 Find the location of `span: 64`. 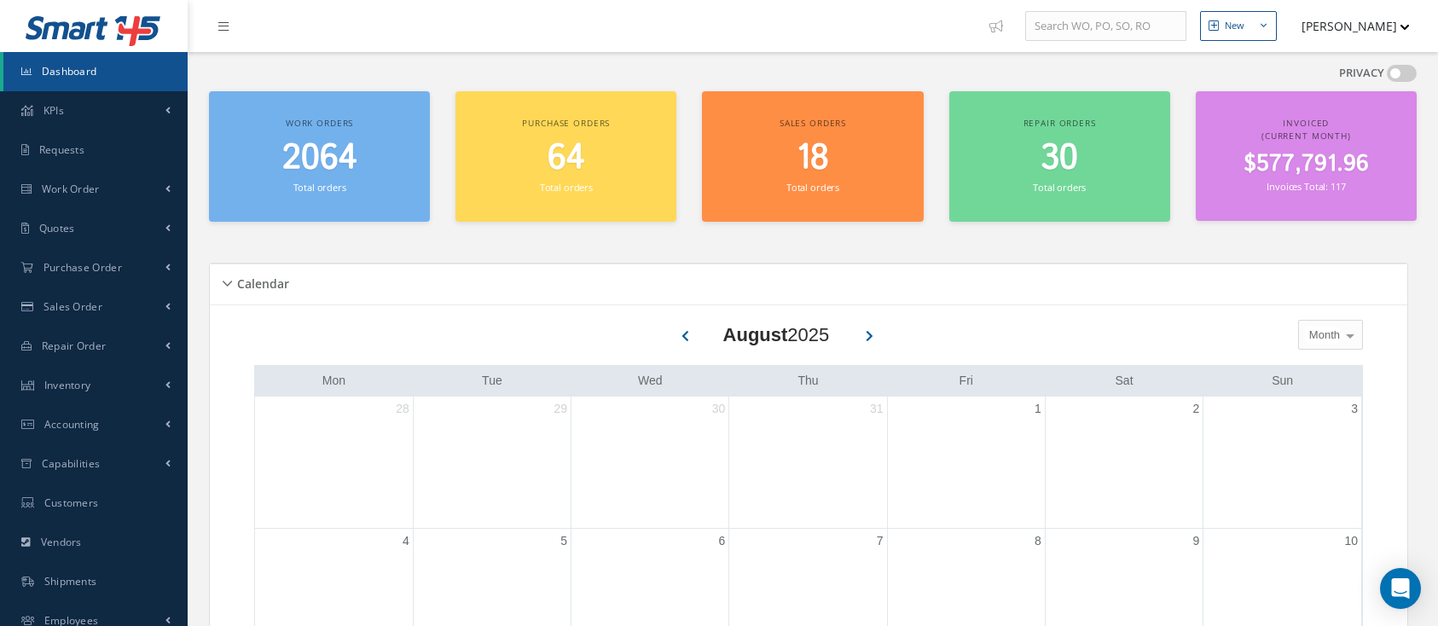

span: 64 is located at coordinates (566, 158).